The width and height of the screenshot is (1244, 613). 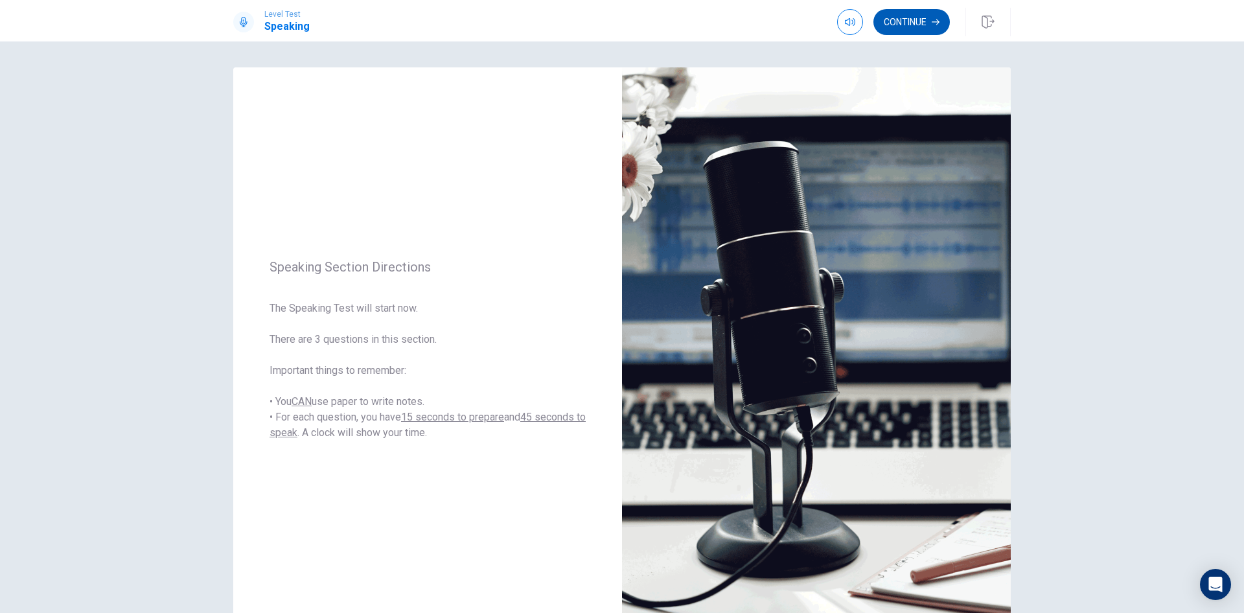 What do you see at coordinates (287, 27) in the screenshot?
I see `h1: Speaking` at bounding box center [287, 27].